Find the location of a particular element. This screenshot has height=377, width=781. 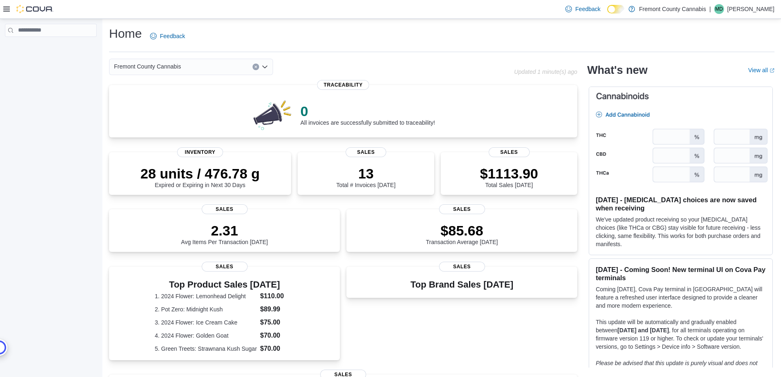

p: $85.68 is located at coordinates (462, 231).